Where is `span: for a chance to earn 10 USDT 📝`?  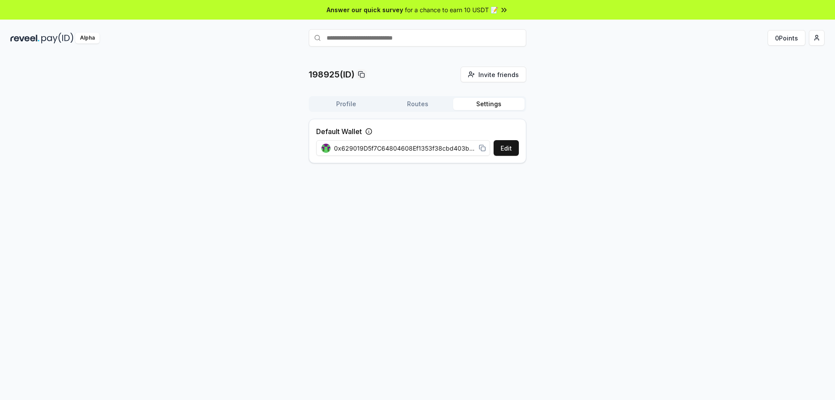
span: for a chance to earn 10 USDT 📝 is located at coordinates (451, 10).